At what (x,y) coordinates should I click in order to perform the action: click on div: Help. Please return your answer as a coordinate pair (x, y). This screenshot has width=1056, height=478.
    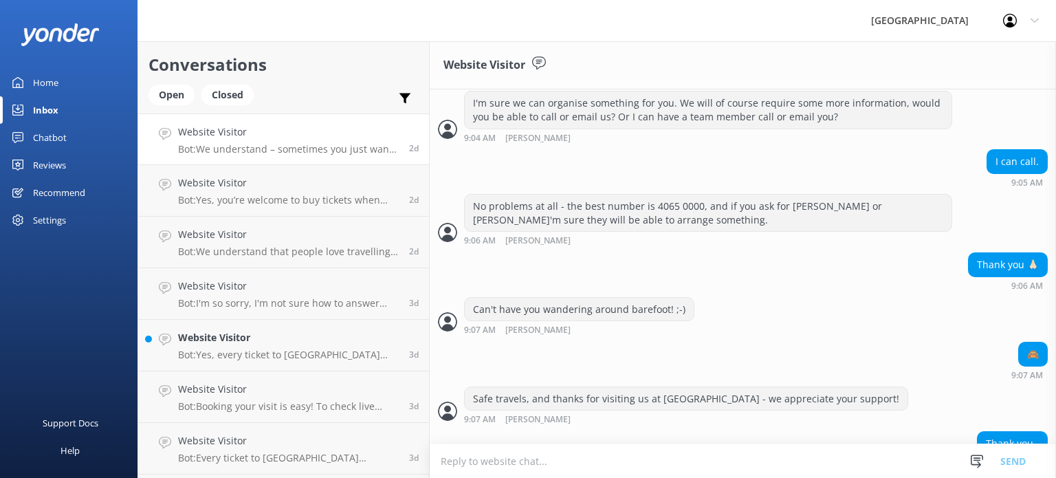
    Looking at the image, I should click on (70, 450).